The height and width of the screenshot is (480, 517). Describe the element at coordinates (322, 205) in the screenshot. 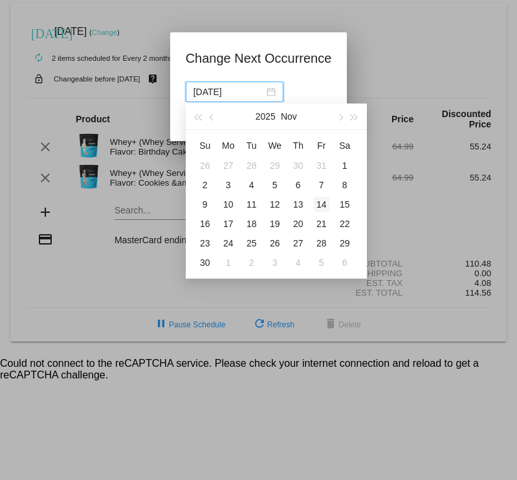

I see `td: 11/14/2025` at that location.